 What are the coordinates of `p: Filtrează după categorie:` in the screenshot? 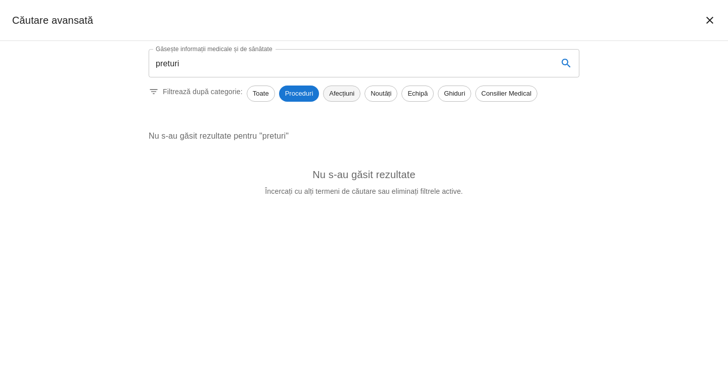 It's located at (203, 91).